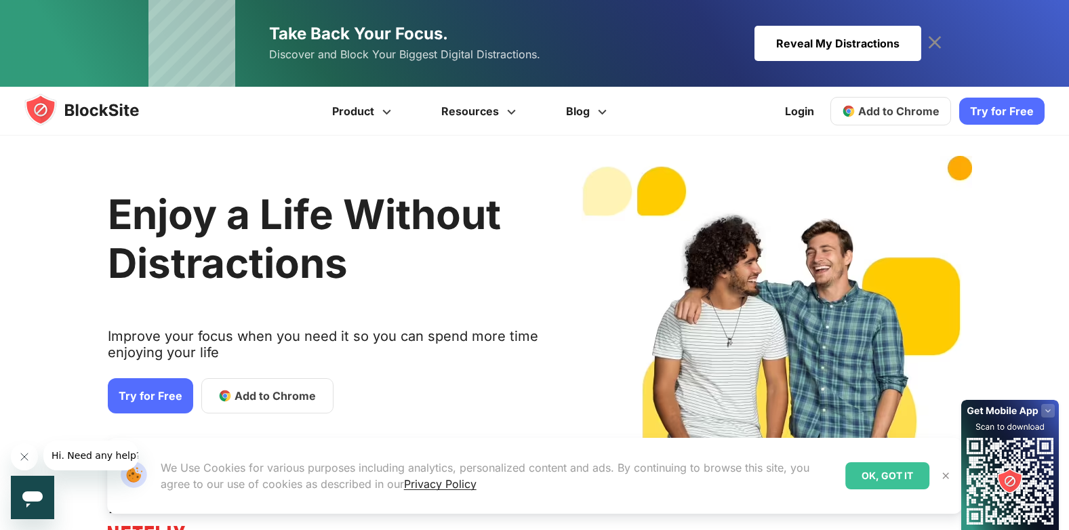 The image size is (1069, 530). Describe the element at coordinates (498, 476) in the screenshot. I see `p: We Use Cookies for various purposes including analytics, personalized content and ads. By continu...` at that location.